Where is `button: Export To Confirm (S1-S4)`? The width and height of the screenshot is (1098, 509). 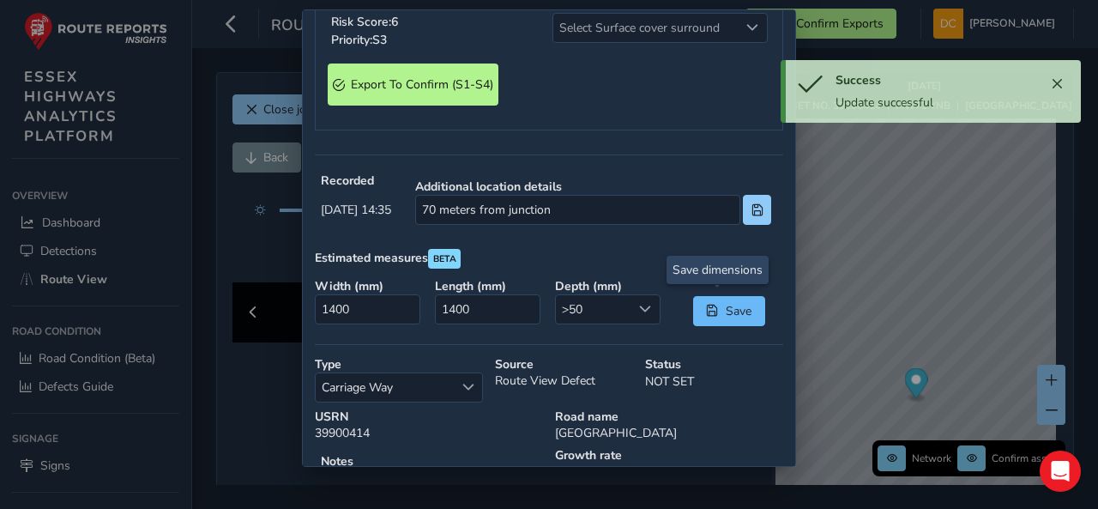 button: Export To Confirm (S1-S4) is located at coordinates (413, 84).